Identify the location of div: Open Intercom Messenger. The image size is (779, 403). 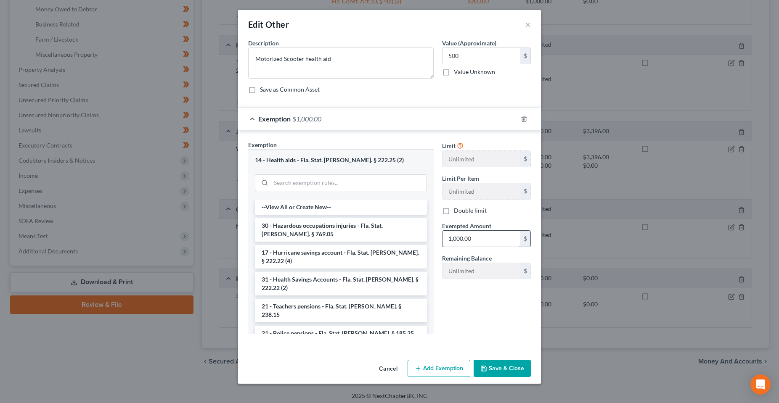
(761, 385).